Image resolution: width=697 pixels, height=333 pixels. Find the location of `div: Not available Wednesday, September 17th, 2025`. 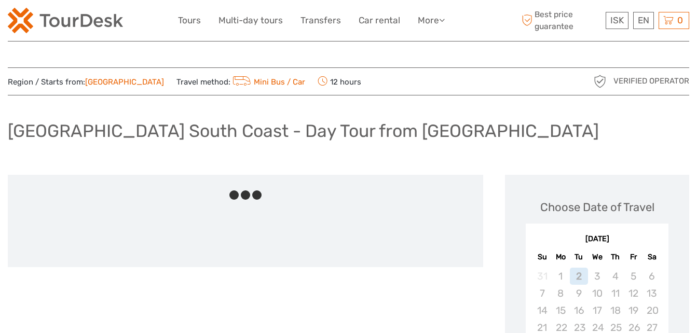

div: Not available Wednesday, September 17th, 2025 is located at coordinates (597, 310).